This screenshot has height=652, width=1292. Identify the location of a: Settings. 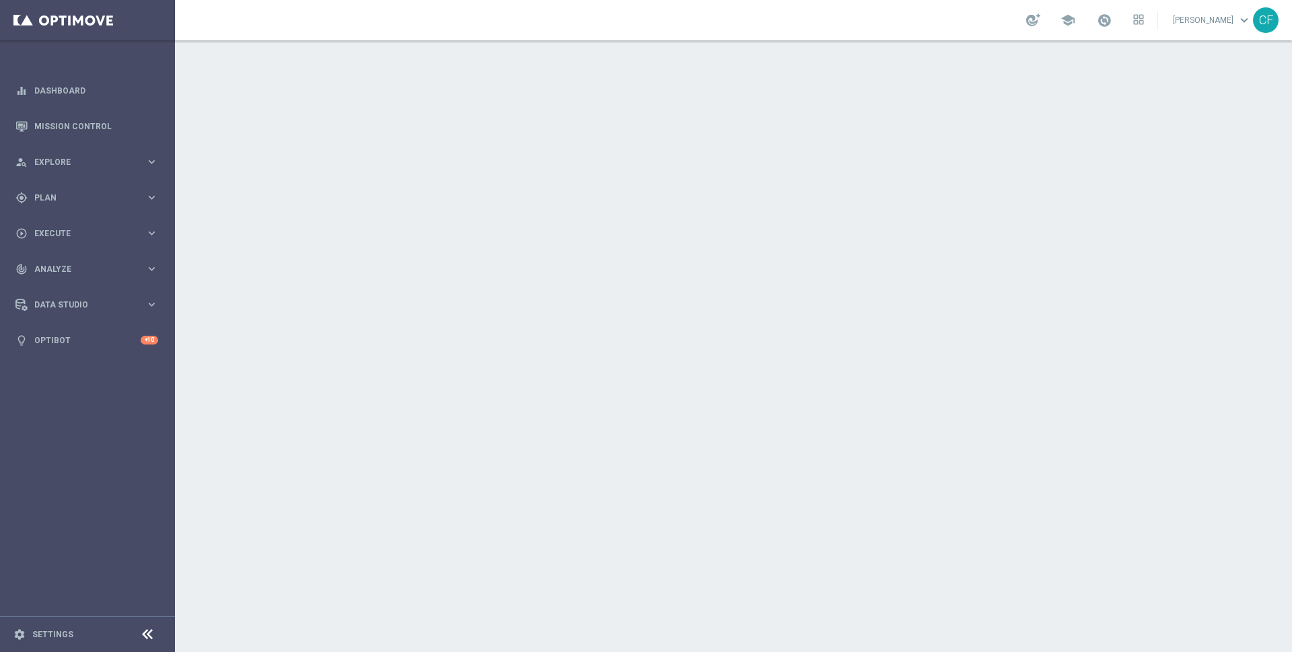
(53, 635).